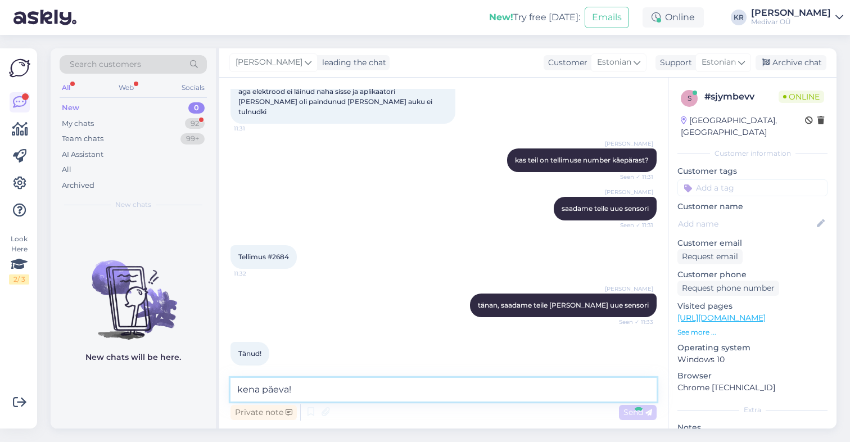  I want to click on span: kas teil on tellimuse number käepärast?, so click(582, 160).